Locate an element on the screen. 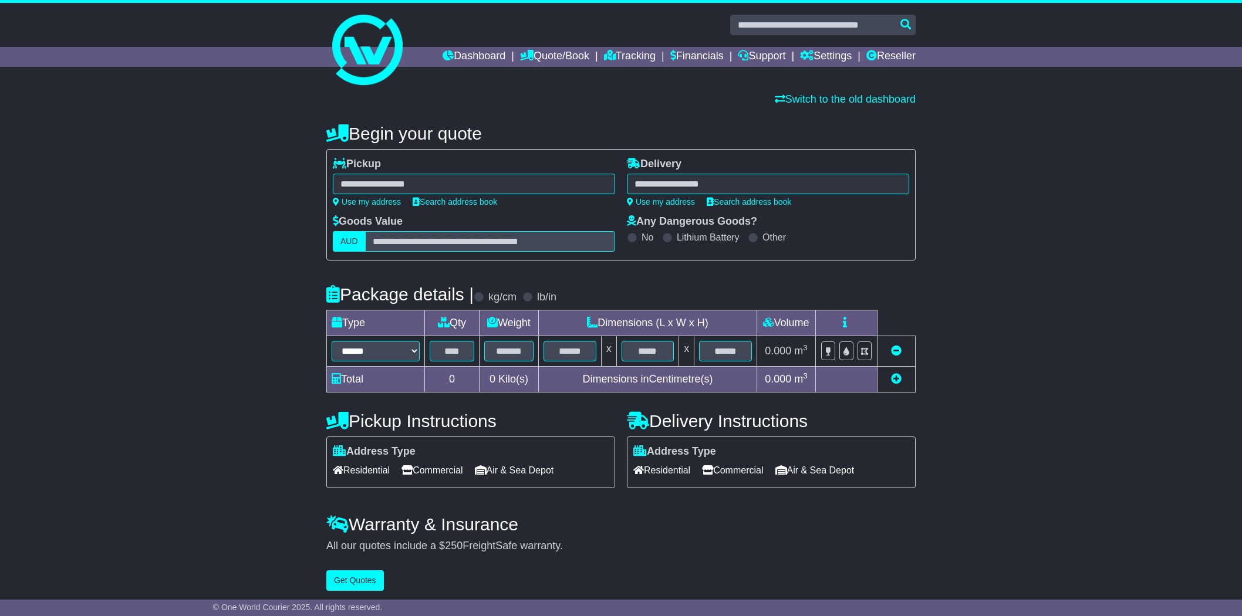 The image size is (1242, 616). td: 0 is located at coordinates (452, 380).